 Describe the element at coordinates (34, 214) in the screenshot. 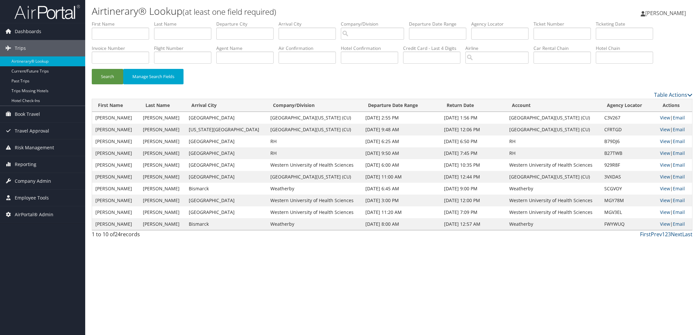

I see `span: AirPortal® Admin` at that location.